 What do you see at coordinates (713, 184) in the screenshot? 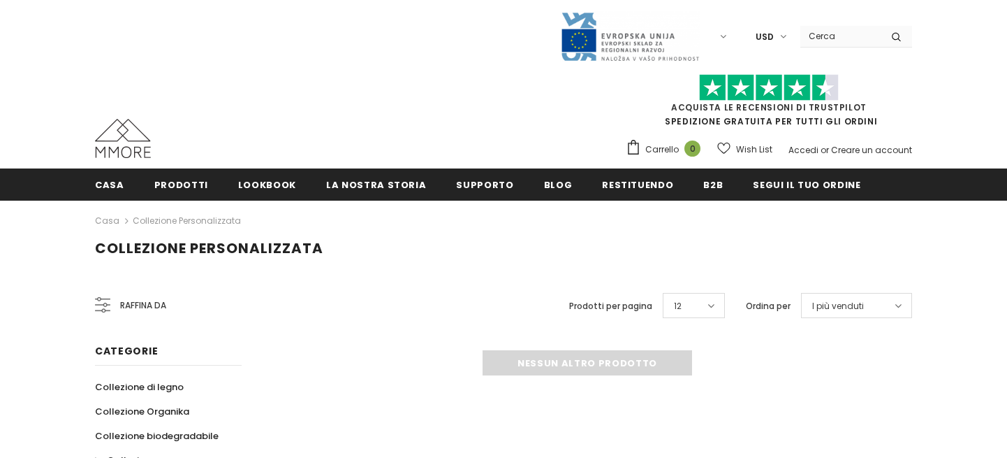
I see `span: B2B` at bounding box center [713, 184].